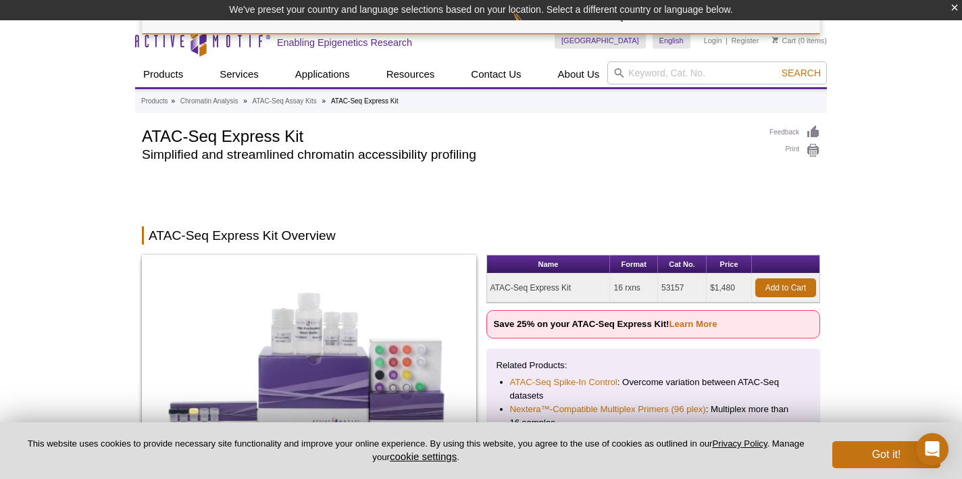  What do you see at coordinates (633, 264) in the screenshot?
I see `th: Format` at bounding box center [633, 264].